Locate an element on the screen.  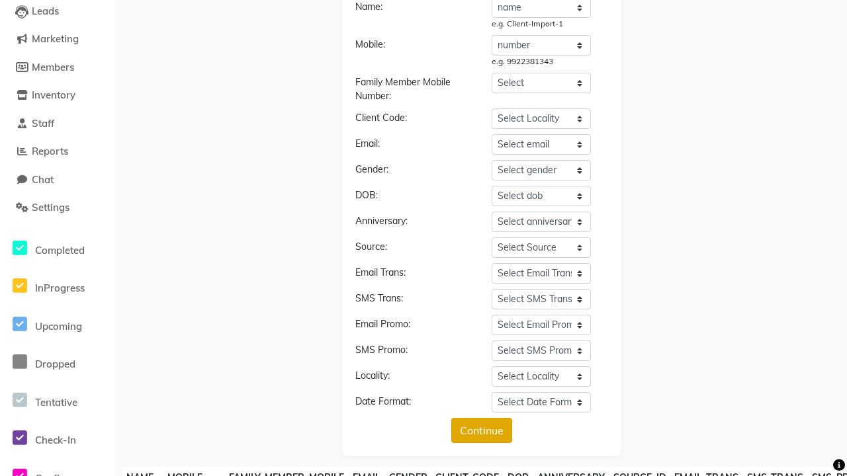
span: Inventory is located at coordinates (54, 95).